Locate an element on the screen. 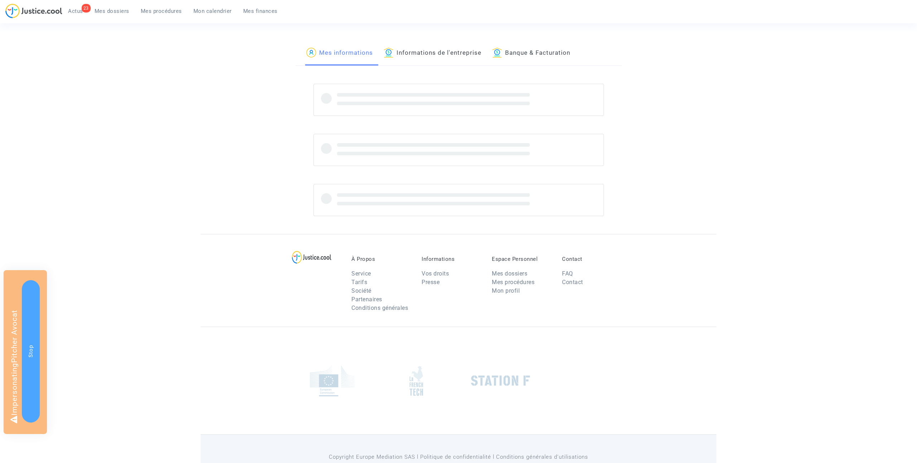 The height and width of the screenshot is (463, 917). a: Mon calendrier is located at coordinates (212, 11).